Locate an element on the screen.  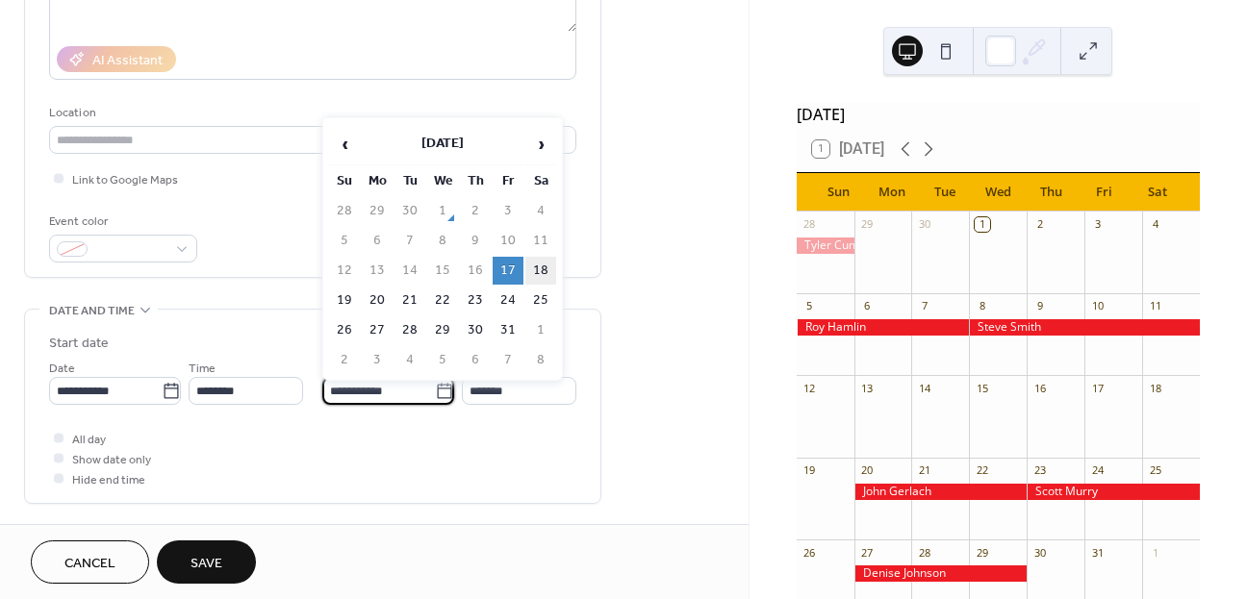
td: 31 is located at coordinates (508, 330).